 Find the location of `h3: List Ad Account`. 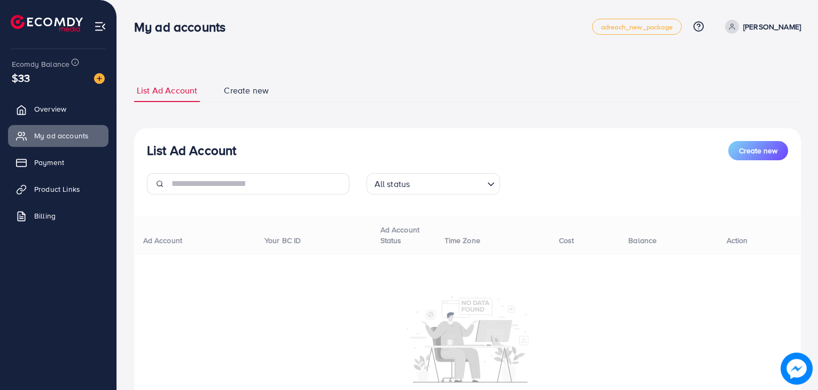

h3: List Ad Account is located at coordinates (191, 150).